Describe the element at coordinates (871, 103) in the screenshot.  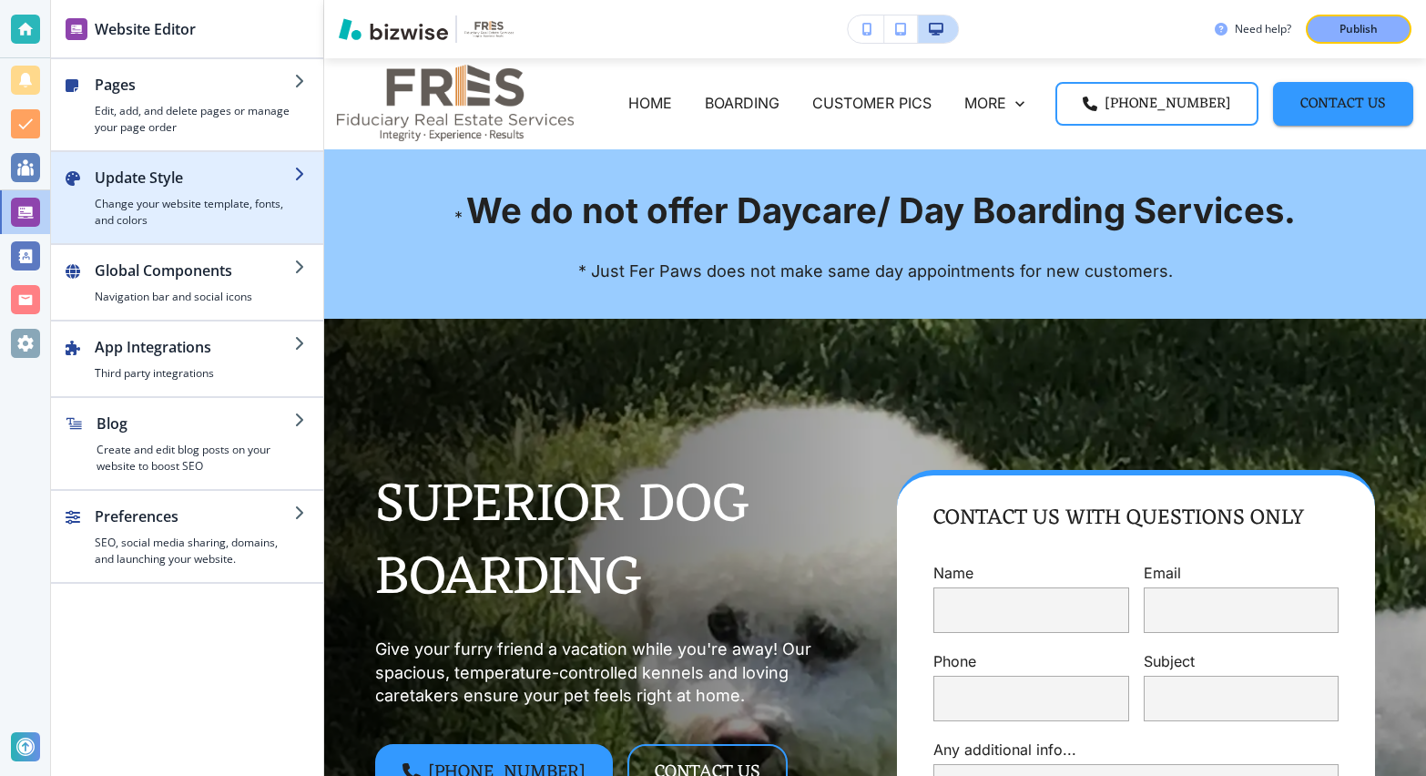
I see `p: CUSTOMER PICS` at that location.